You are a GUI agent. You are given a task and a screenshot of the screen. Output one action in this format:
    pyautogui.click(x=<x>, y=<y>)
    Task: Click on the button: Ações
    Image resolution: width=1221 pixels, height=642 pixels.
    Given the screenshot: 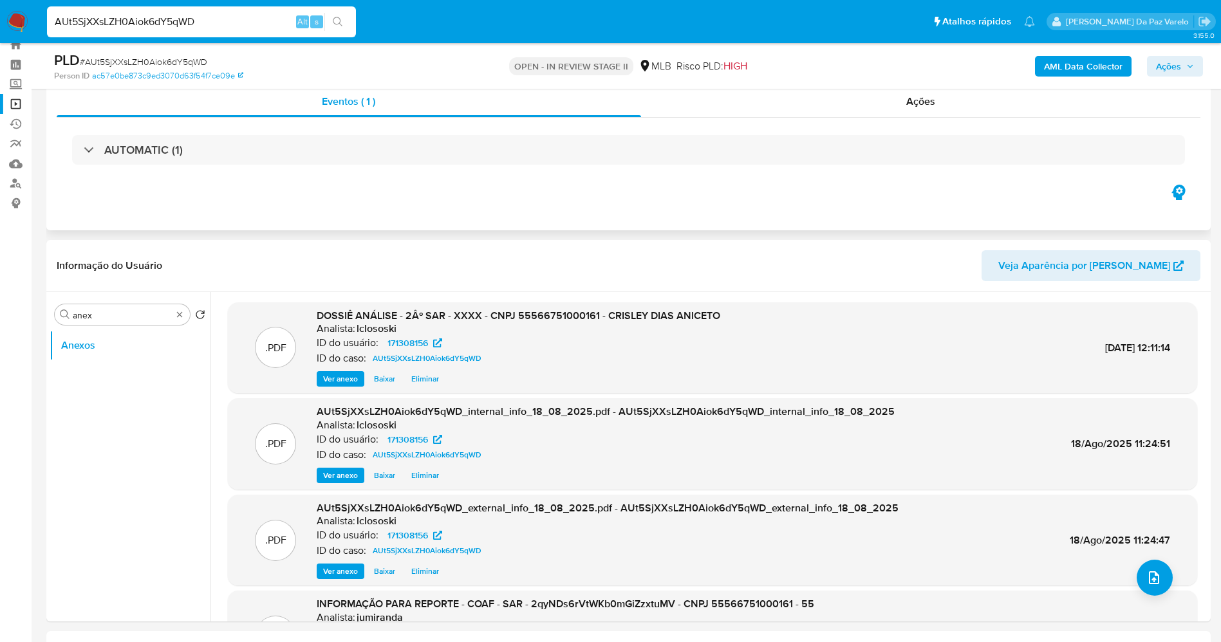 What is the action you would take?
    pyautogui.click(x=1175, y=66)
    